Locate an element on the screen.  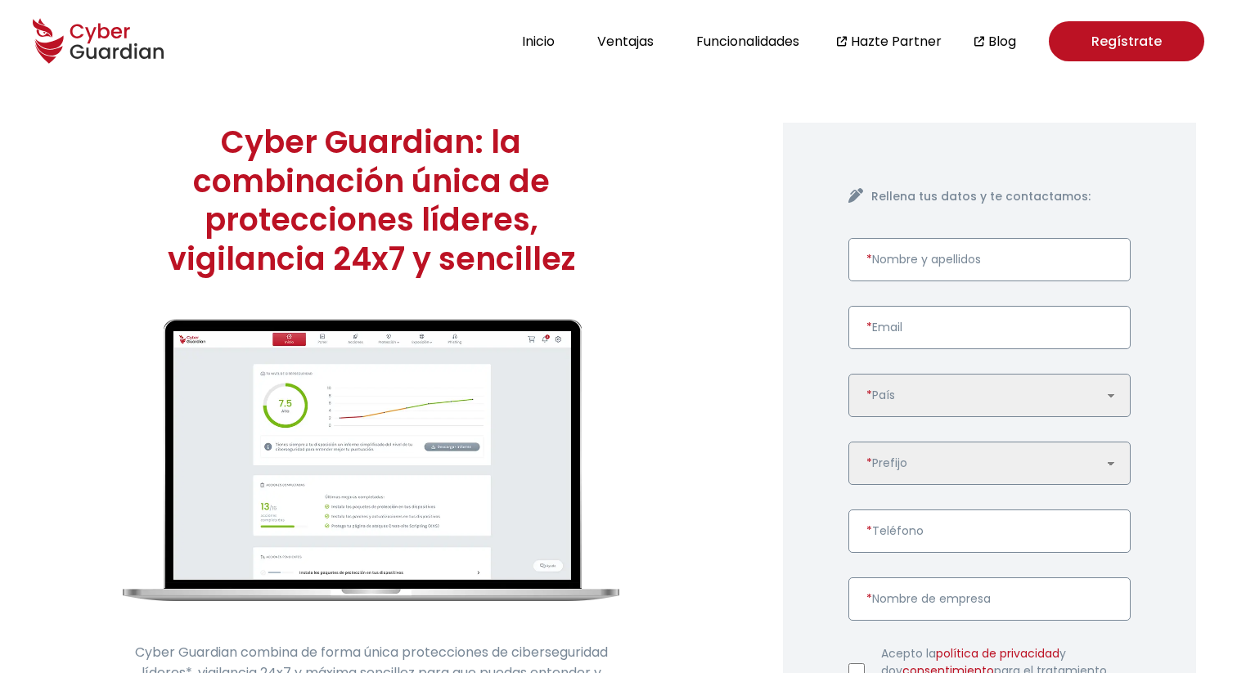
button: Ventajas is located at coordinates (625, 41).